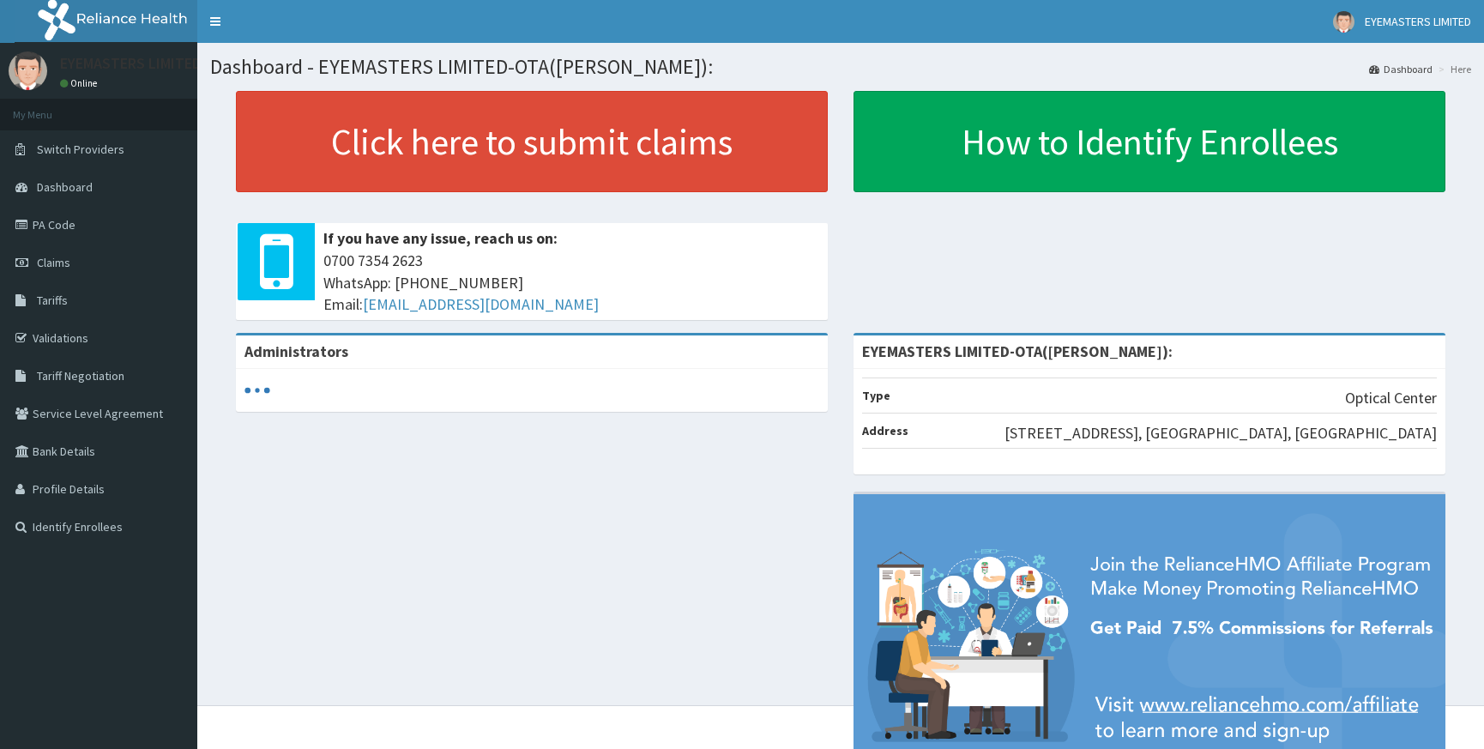 This screenshot has height=749, width=1484. What do you see at coordinates (885, 431) in the screenshot?
I see `b: Address` at bounding box center [885, 431].